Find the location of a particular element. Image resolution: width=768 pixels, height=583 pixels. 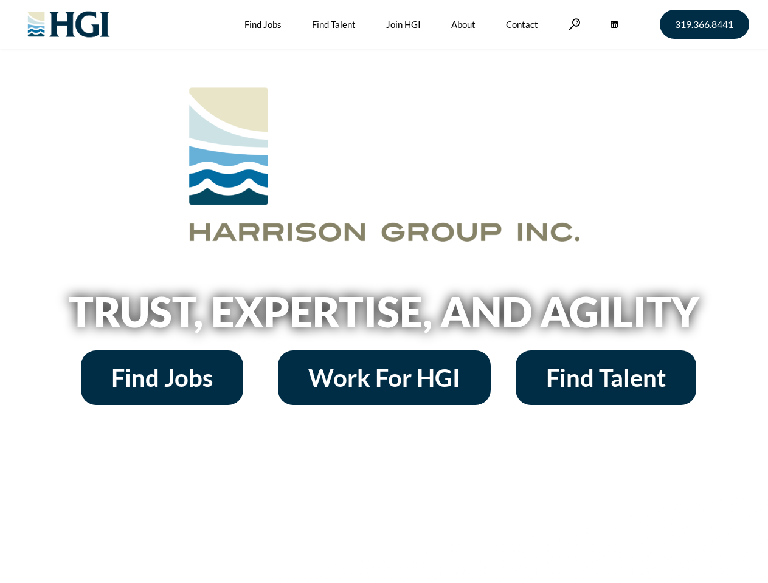

span: Find Talent is located at coordinates (605, 378).